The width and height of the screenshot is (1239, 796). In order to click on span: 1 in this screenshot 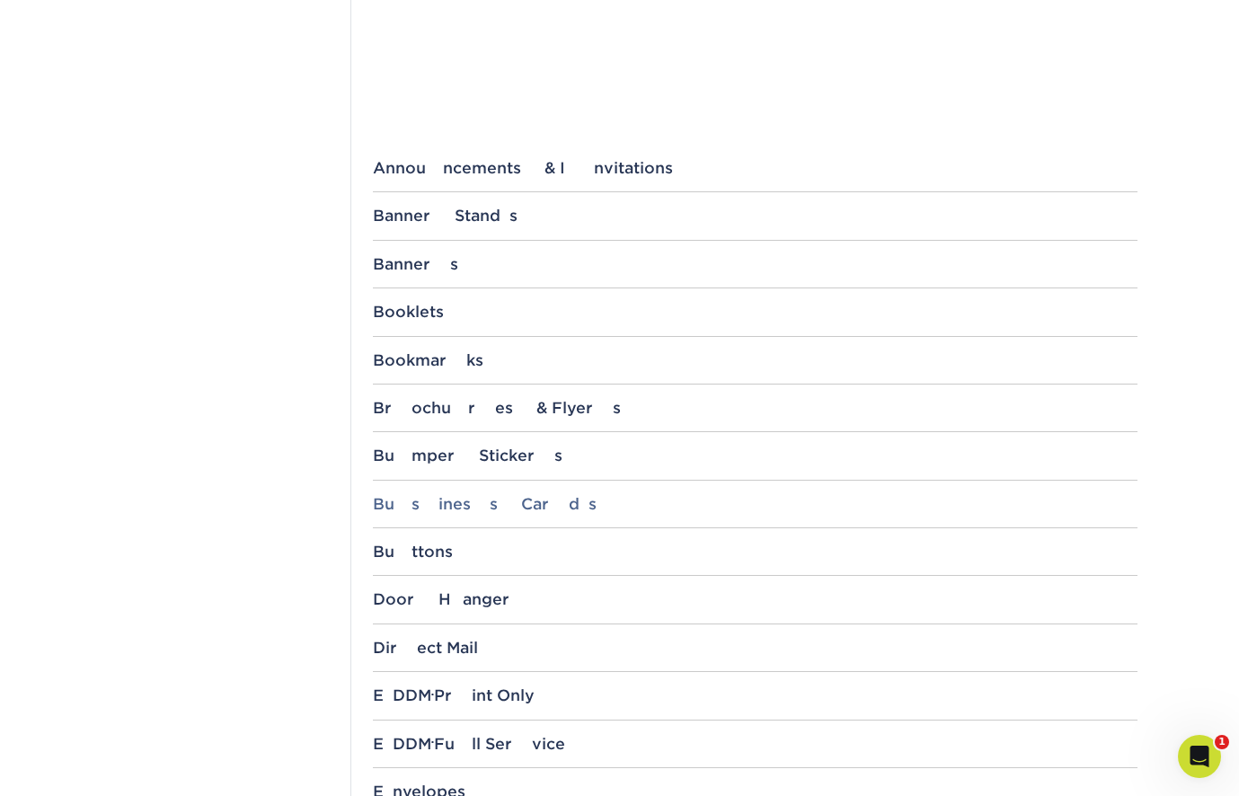, I will do `click(1222, 742)`.